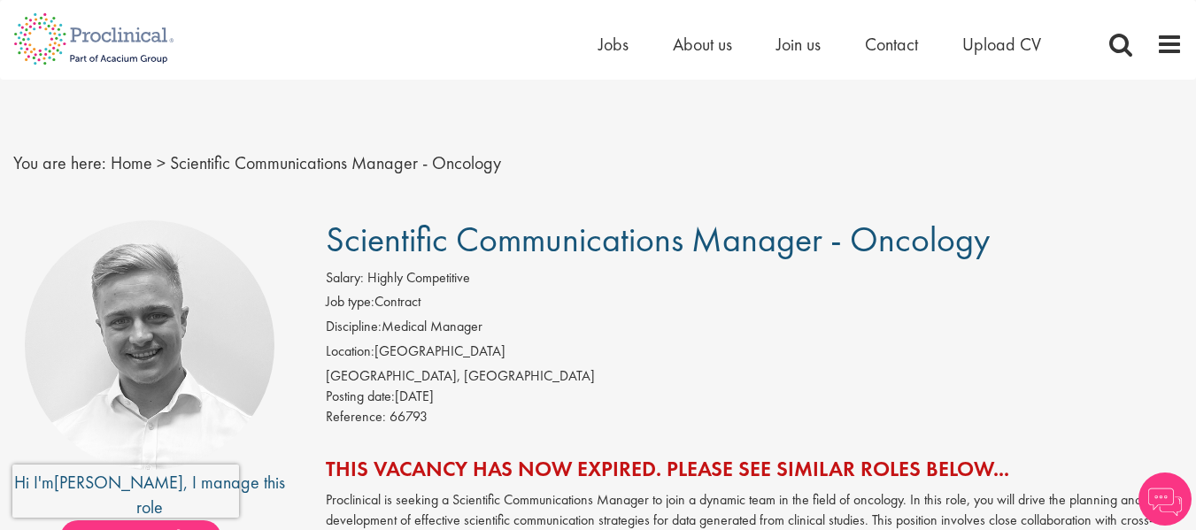 Image resolution: width=1196 pixels, height=530 pixels. I want to click on span: About us, so click(702, 44).